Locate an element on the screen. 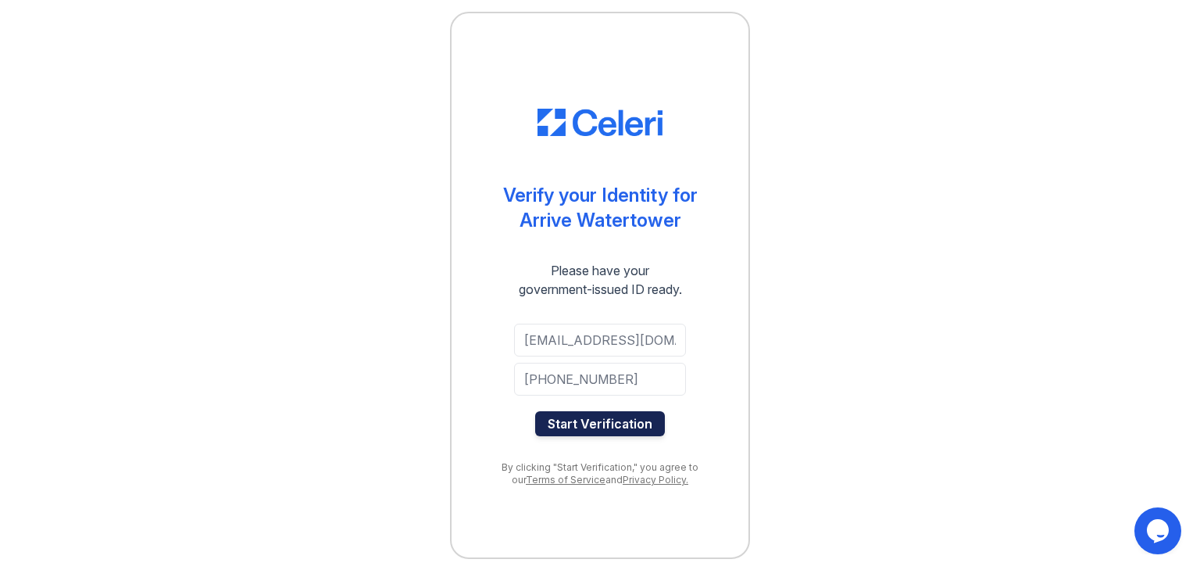 The height and width of the screenshot is (570, 1200). div: Verify your Identity for Arrive Watertower is located at coordinates (600, 208).